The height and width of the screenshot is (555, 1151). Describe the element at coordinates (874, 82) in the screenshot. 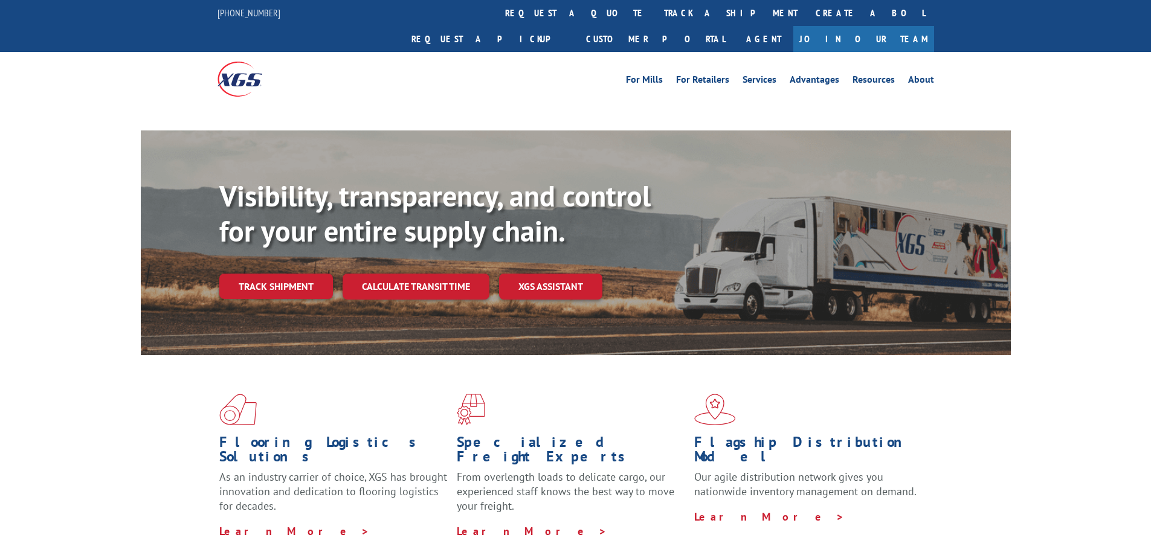

I see `a: Resources` at that location.